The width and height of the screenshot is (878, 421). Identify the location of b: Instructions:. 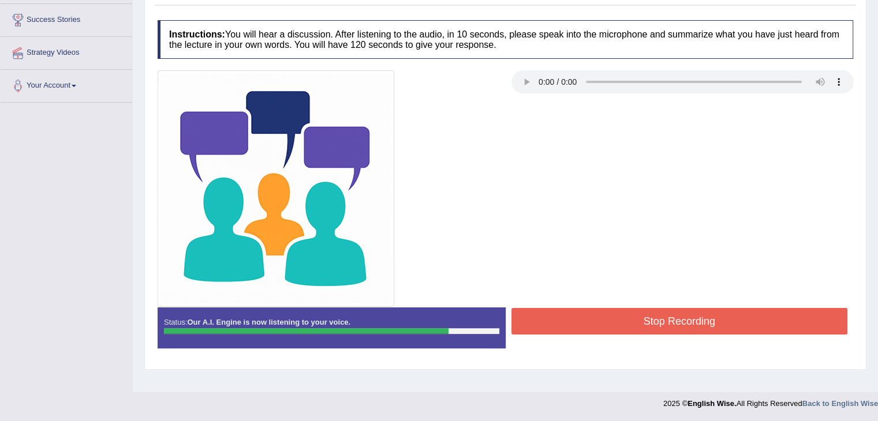
(197, 34).